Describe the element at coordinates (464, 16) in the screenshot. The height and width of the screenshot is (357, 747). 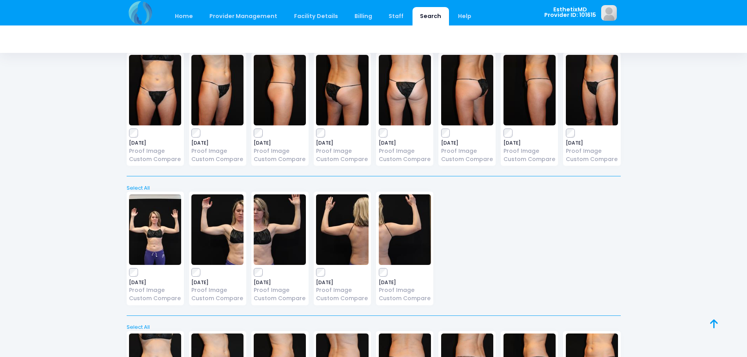
I see `a: Help` at that location.